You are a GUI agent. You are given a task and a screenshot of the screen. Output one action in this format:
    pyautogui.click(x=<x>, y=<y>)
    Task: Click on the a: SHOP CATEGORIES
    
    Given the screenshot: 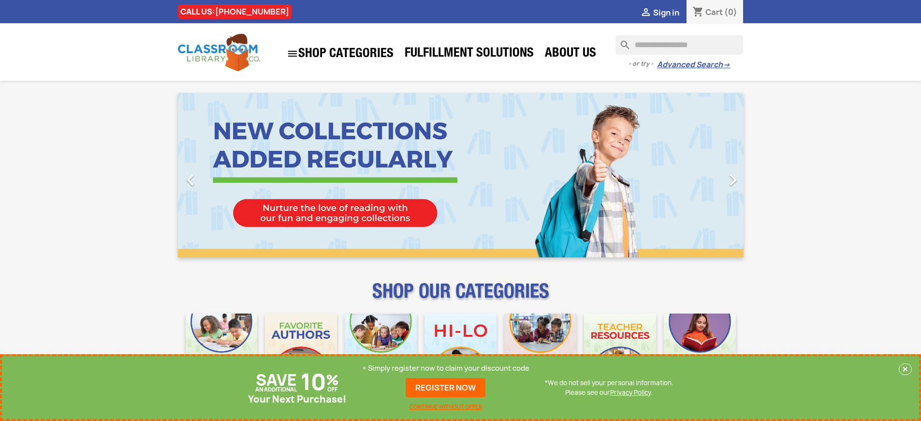 What is the action you would take?
    pyautogui.click(x=340, y=54)
    